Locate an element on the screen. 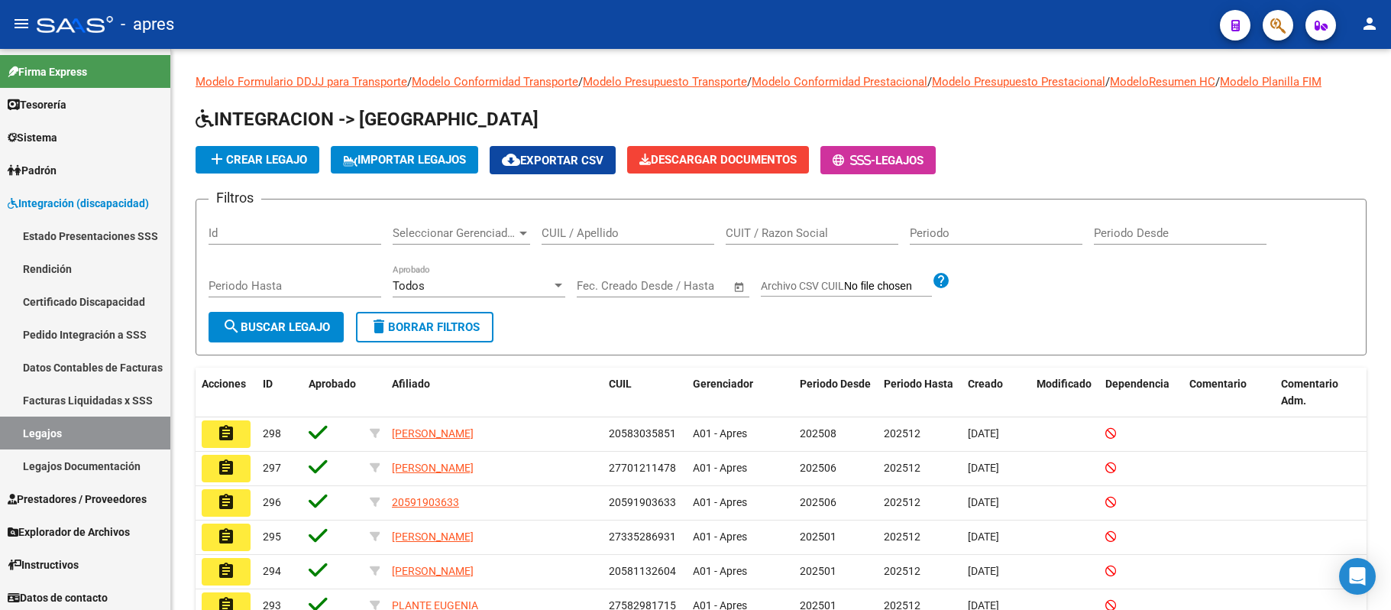 This screenshot has height=610, width=1391. span: 20581132604 is located at coordinates (642, 571).